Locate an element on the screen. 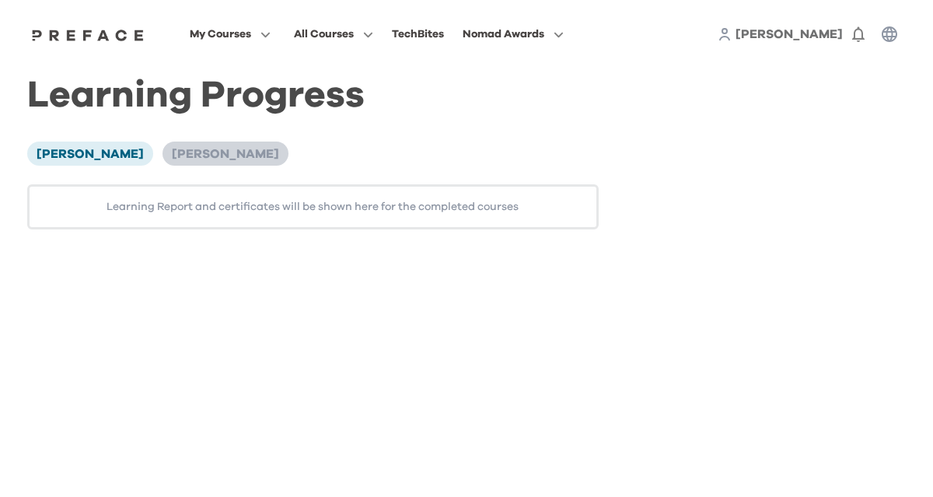 The image size is (933, 497). span: My Courses is located at coordinates (220, 34).